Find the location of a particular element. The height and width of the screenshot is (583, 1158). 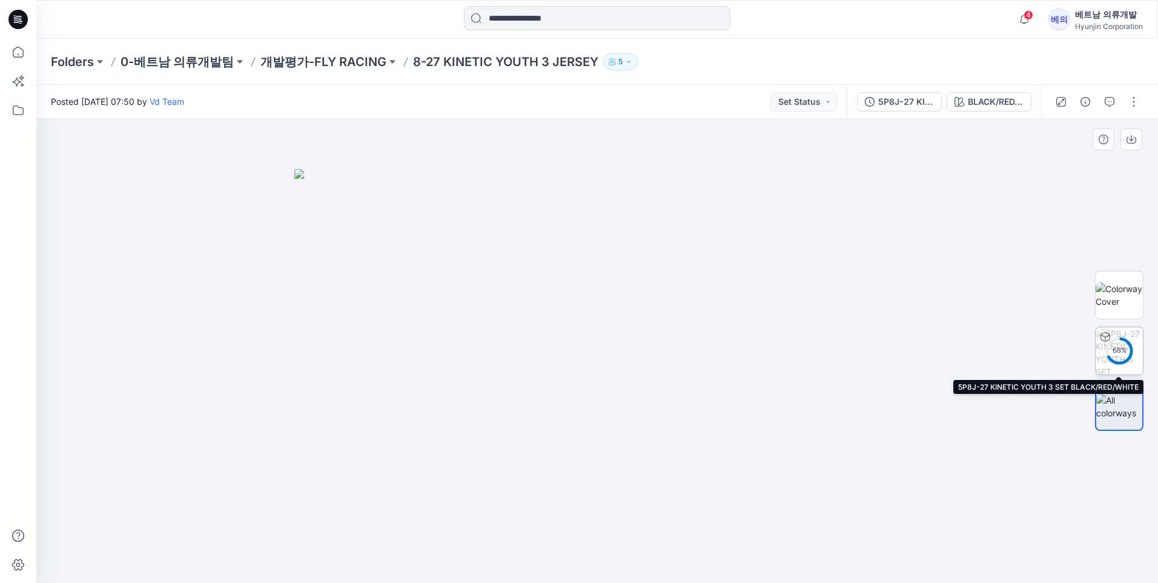

div: BLACK/RED/WHITE is located at coordinates (996, 102).